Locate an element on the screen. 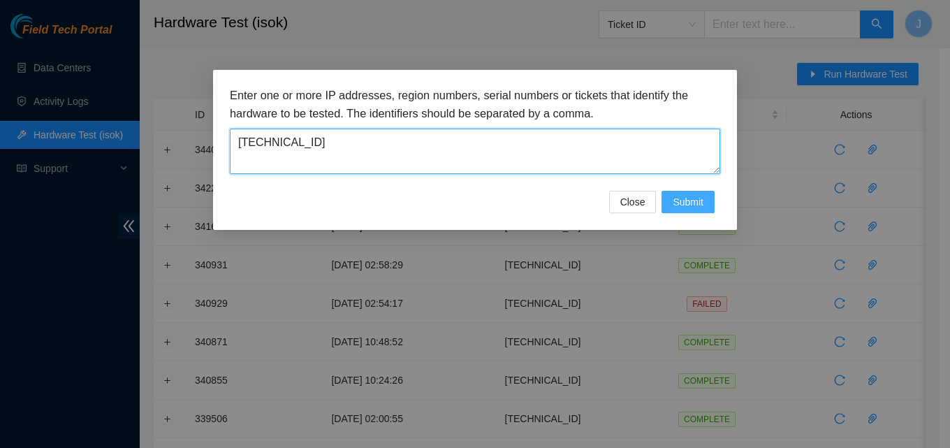  span: Close is located at coordinates (633, 202).